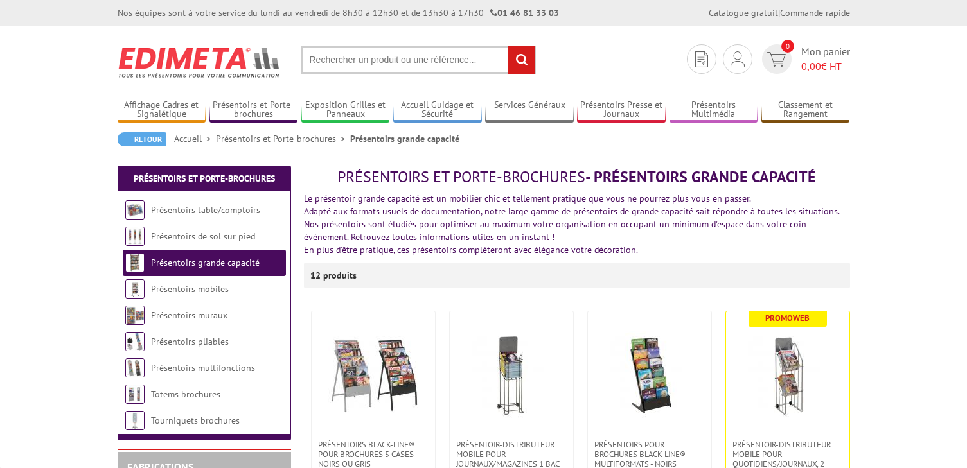 The image size is (967, 468). Describe the element at coordinates (135, 421) in the screenshot. I see `img: Tourniquets brochures` at that location.